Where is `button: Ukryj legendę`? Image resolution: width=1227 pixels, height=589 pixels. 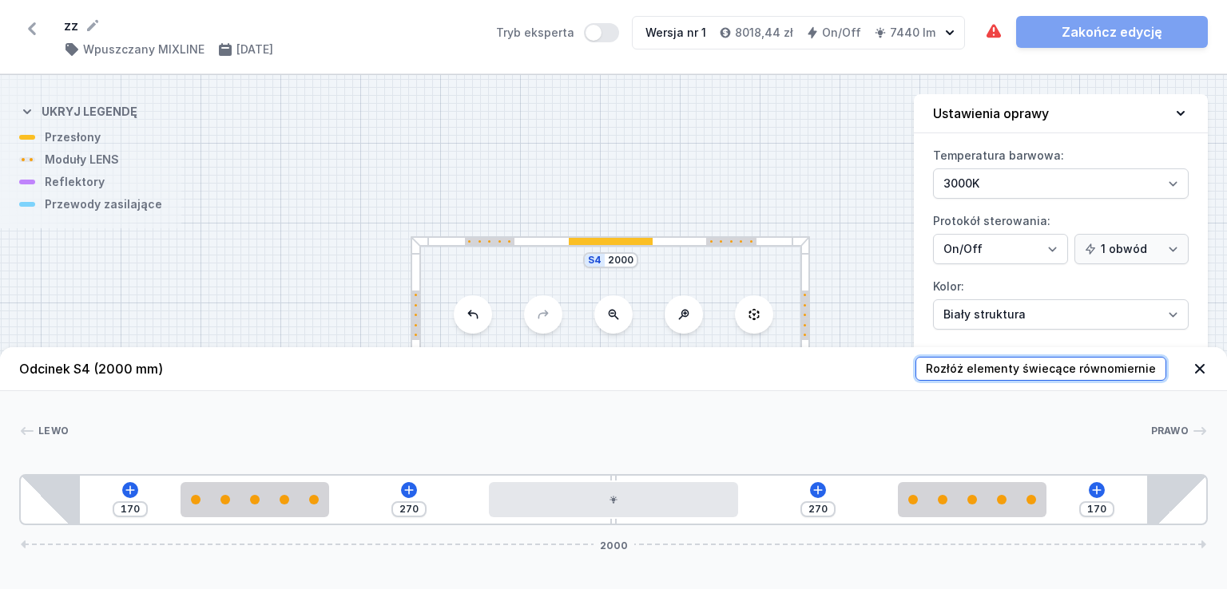
button: Ukryj legendę is located at coordinates (78, 110).